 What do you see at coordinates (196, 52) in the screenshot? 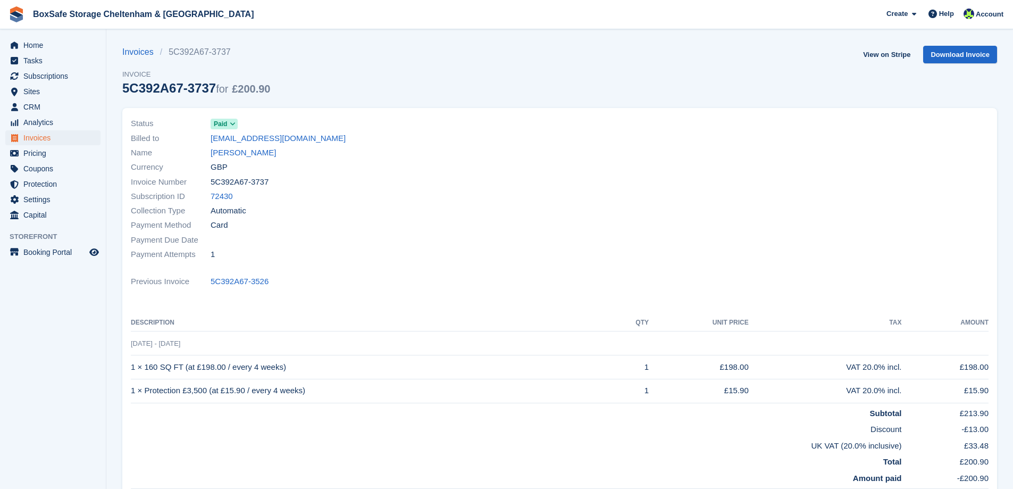
I see `nav: breadcrumbs` at bounding box center [196, 52].